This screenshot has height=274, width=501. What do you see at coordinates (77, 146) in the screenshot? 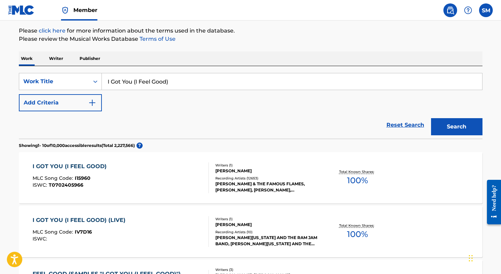
I see `p: Showing 1 - 10 of 10,000 accessible results (Total 2,227,566 )` at bounding box center [77, 146].